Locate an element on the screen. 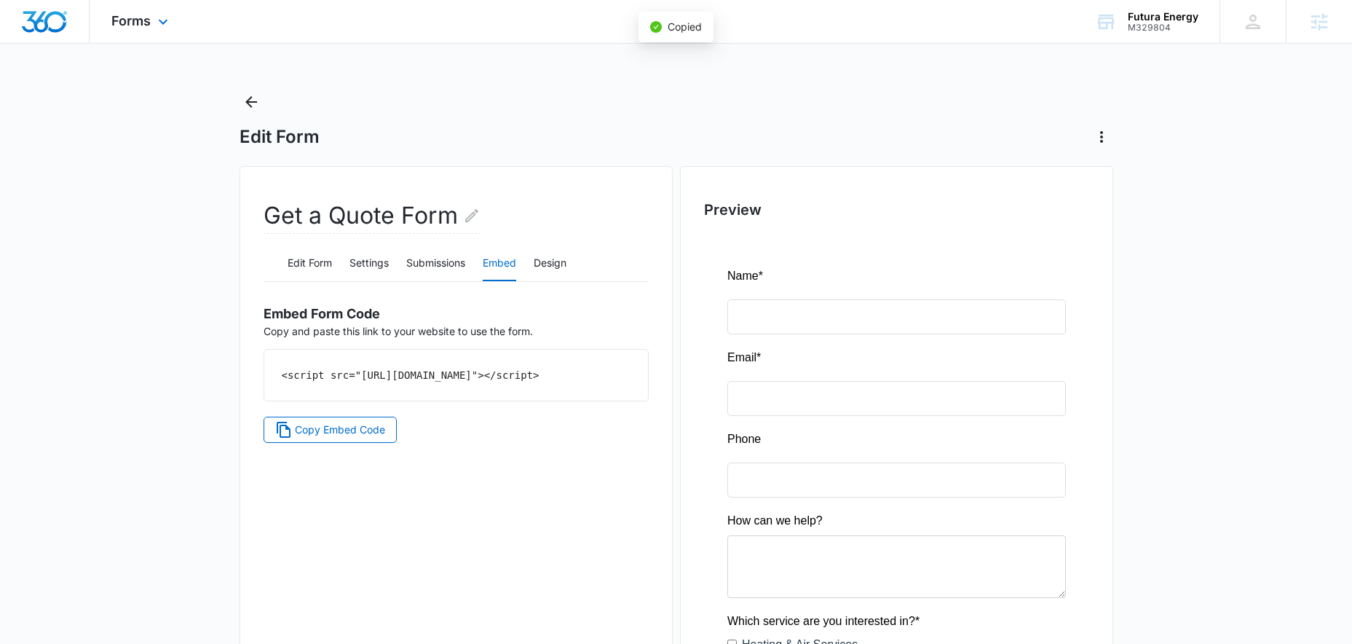 This screenshot has height=644, width=1352. span: Submit is located at coordinates (28, 545).